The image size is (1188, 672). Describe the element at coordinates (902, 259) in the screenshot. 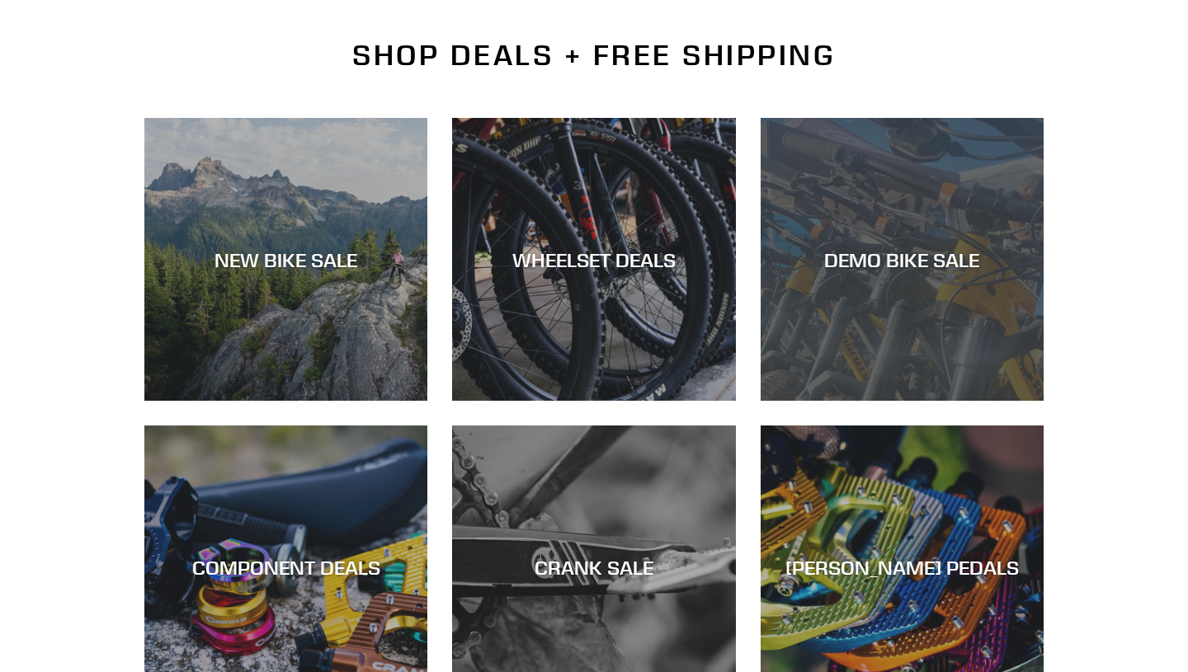

I see `a: DEMO BIKE SALE` at that location.